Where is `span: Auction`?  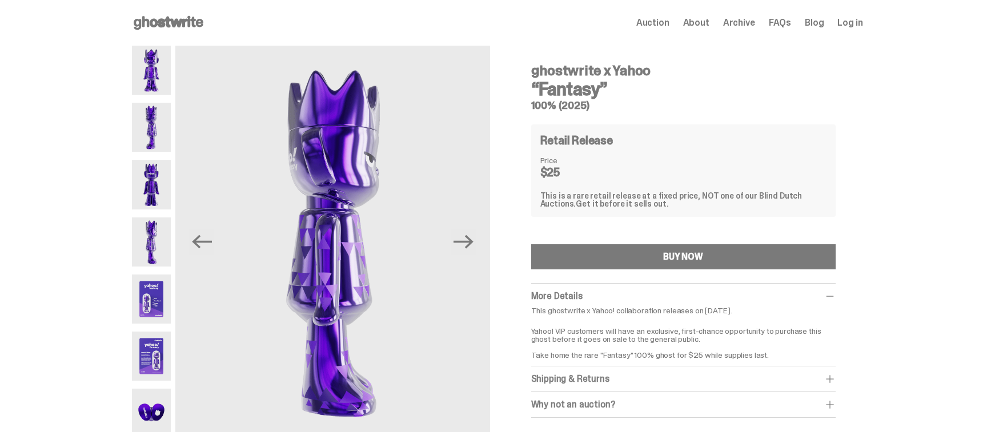
span: Auction is located at coordinates (653, 23).